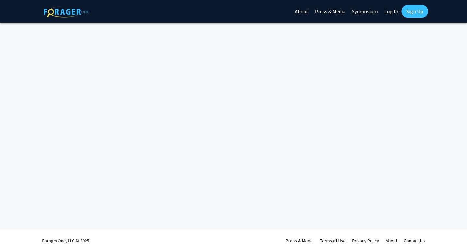 The height and width of the screenshot is (252, 467). I want to click on a: Contact Us, so click(414, 241).